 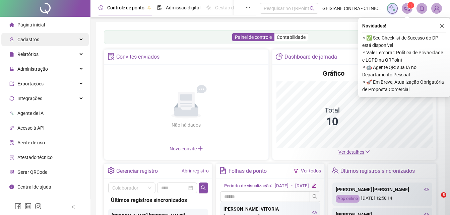 What do you see at coordinates (126, 8) in the screenshot?
I see `span: Controle de ponto` at bounding box center [126, 8].